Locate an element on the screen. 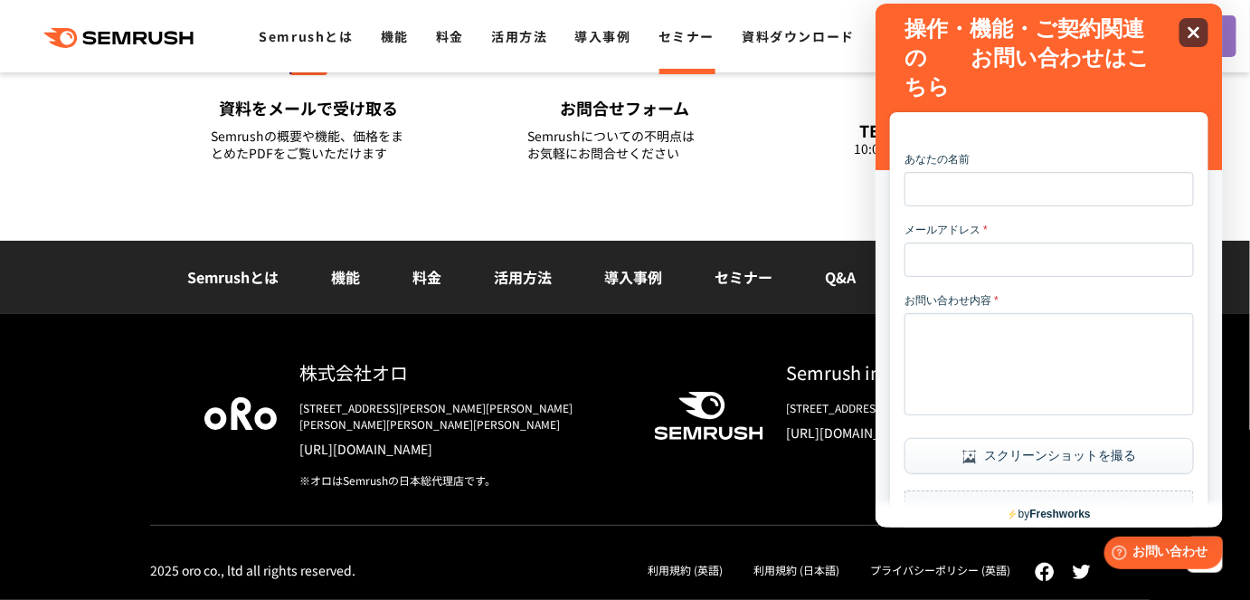  button: スクリーンショットを撮る is located at coordinates (174, 452).